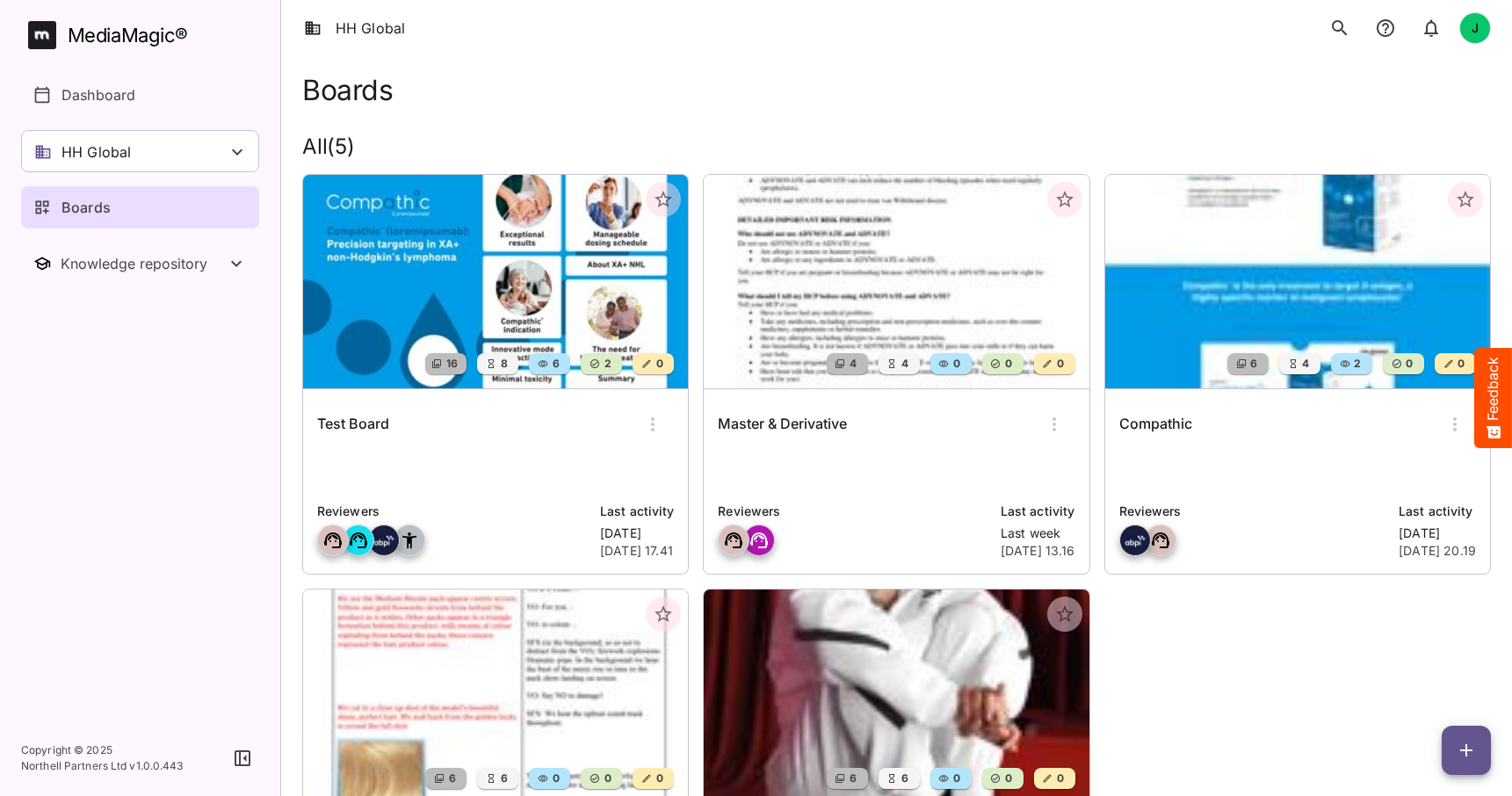 This screenshot has height=796, width=1512. Describe the element at coordinates (1475, 28) in the screenshot. I see `div: J` at that location.